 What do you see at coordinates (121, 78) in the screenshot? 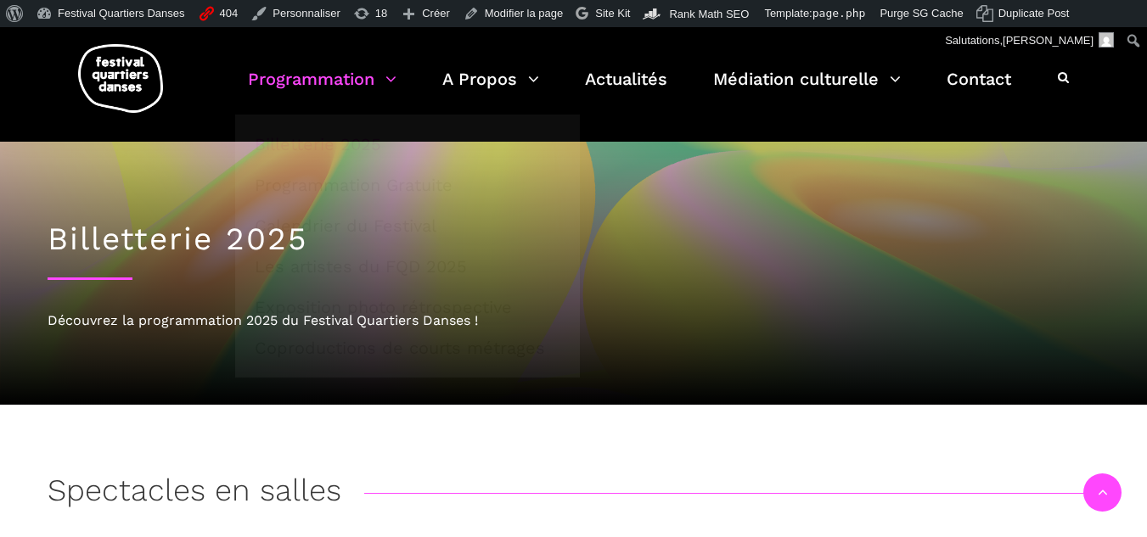
I see `img: logo-fqd-med` at bounding box center [121, 78].